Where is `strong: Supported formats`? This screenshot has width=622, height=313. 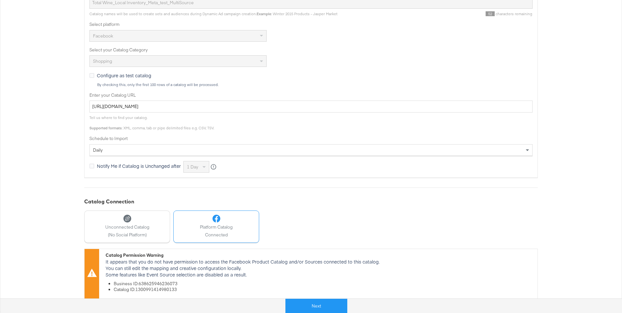 strong: Supported formats is located at coordinates (106, 128).